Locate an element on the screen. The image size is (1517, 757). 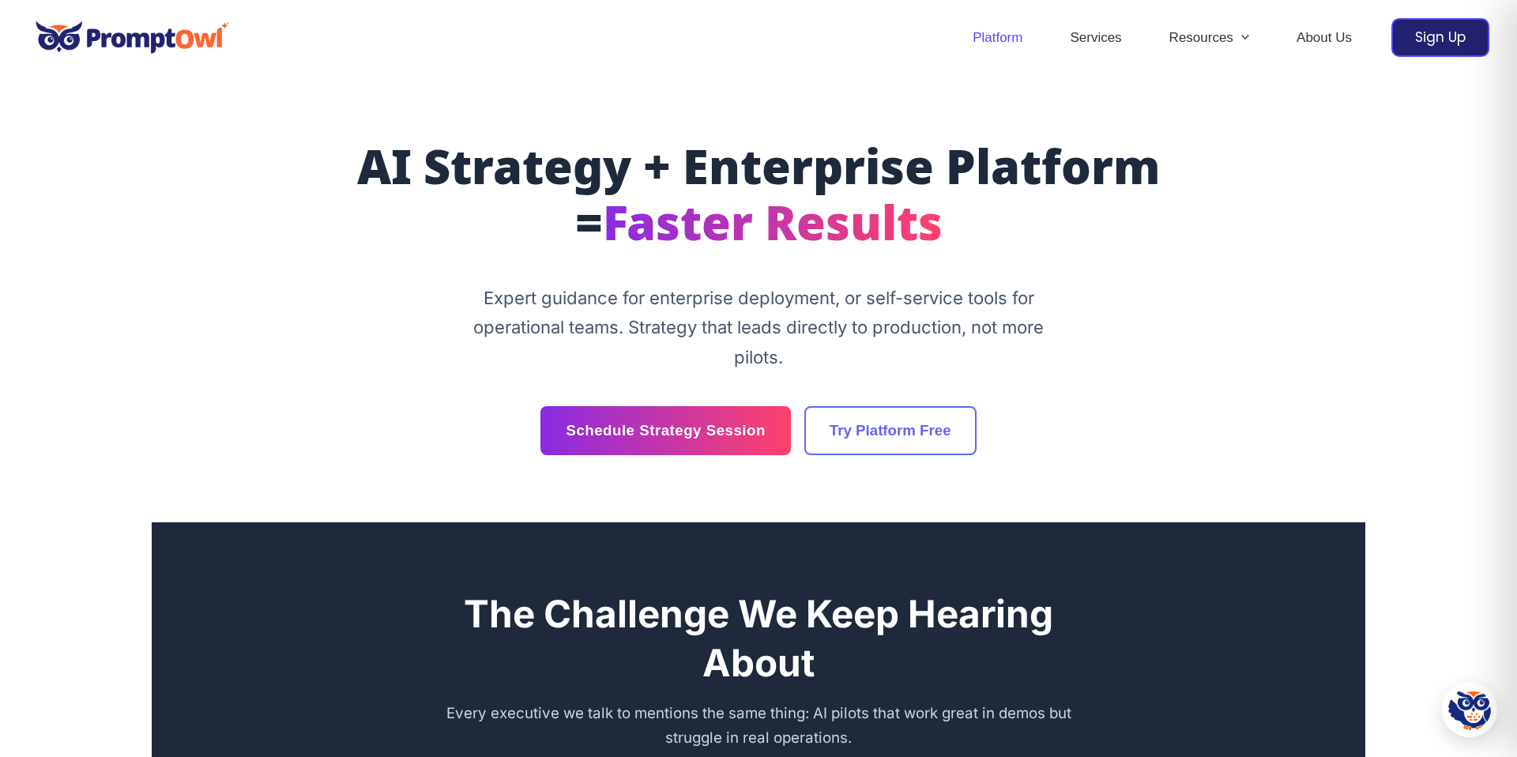
a: Platform is located at coordinates (997, 38).